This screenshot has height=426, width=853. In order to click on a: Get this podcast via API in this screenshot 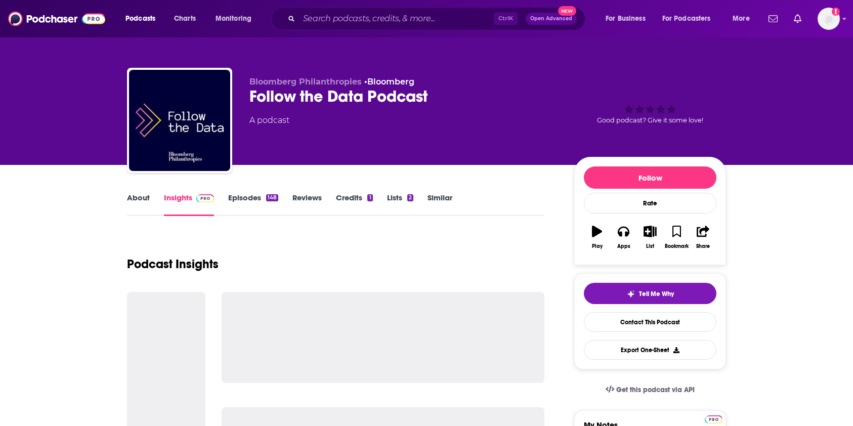, I will do `click(650, 390)`.